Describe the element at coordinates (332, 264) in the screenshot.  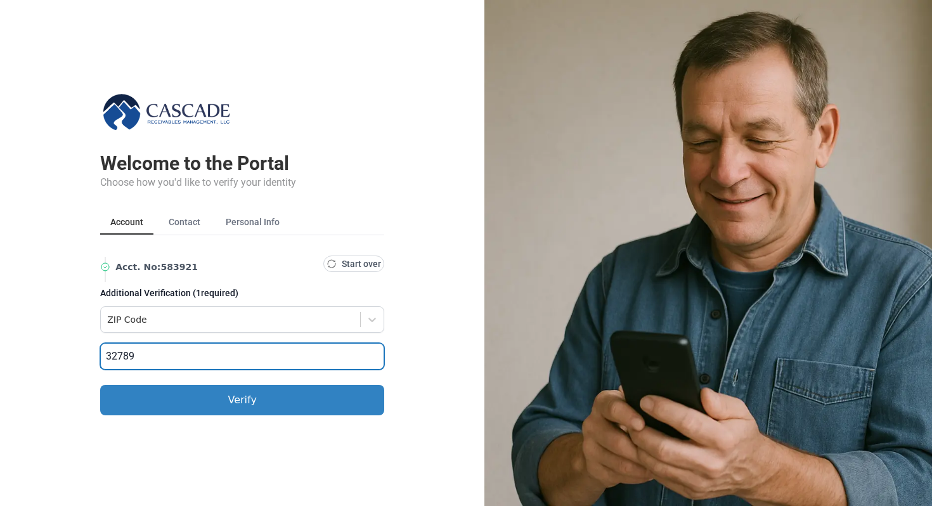
I see `img: Start Over` at that location.